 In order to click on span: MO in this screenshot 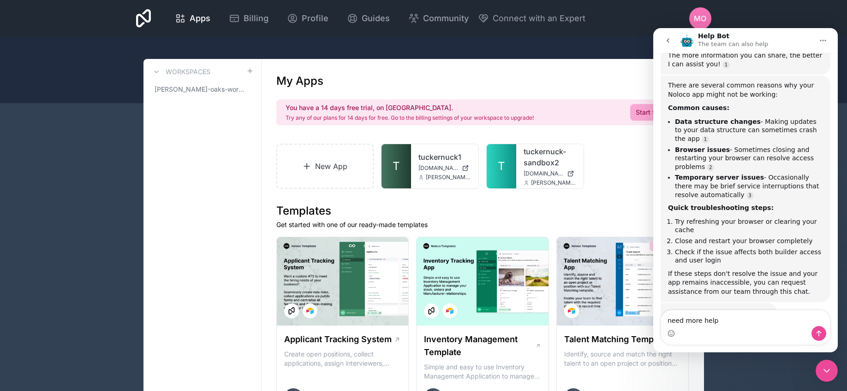, I will do `click(700, 18)`.